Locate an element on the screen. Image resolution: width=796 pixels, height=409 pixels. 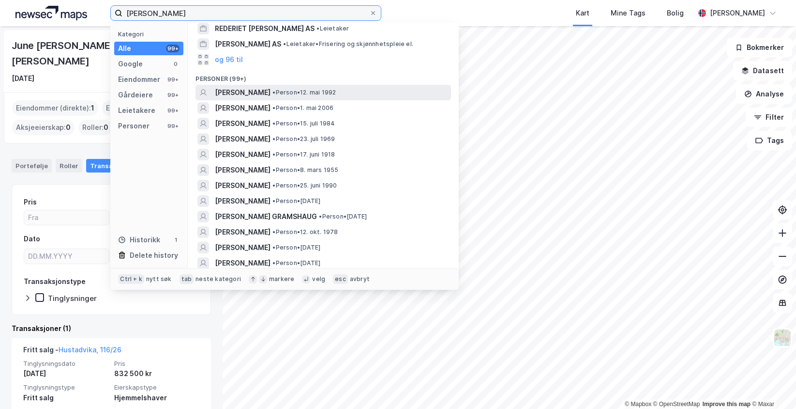
div: Roller is located at coordinates (69, 166).